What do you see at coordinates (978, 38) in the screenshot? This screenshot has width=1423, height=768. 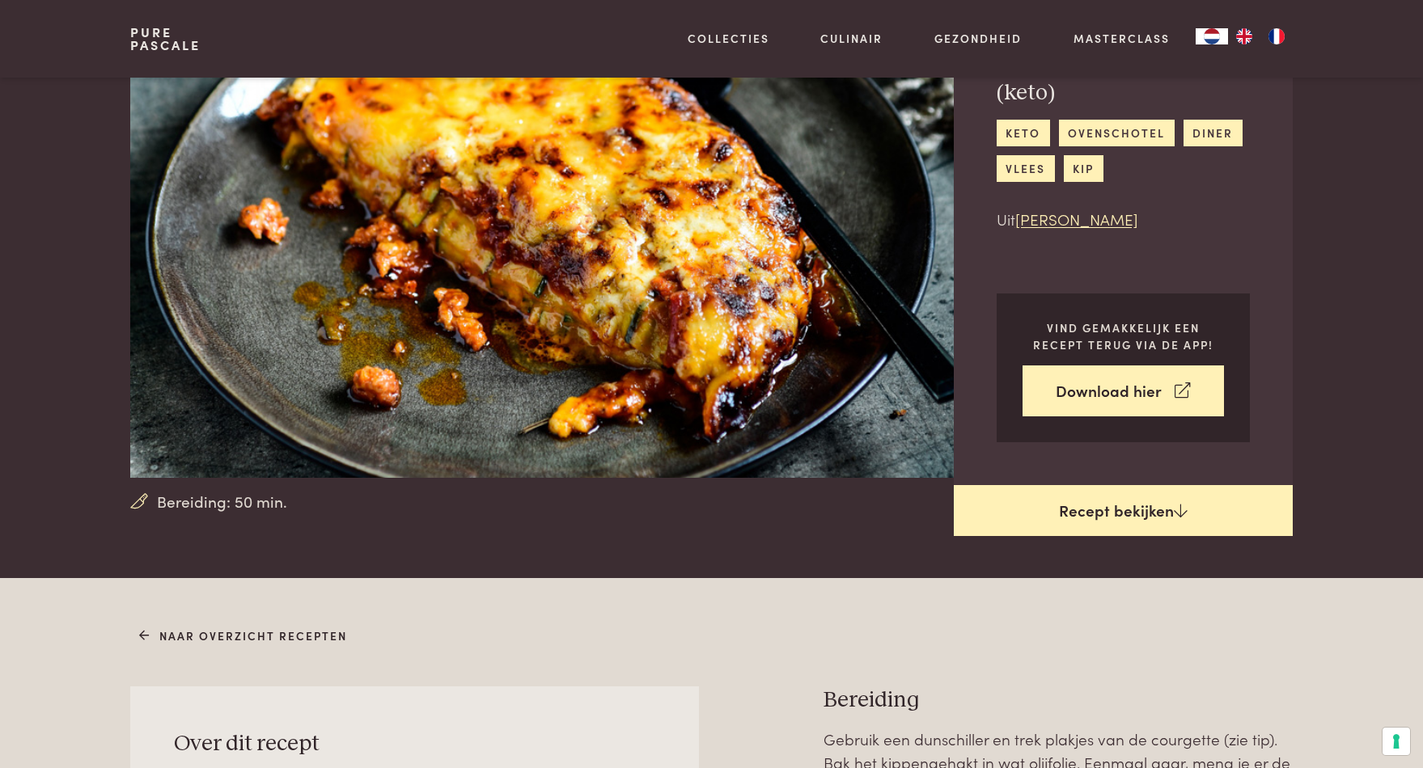 I see `a: Gezondheid` at bounding box center [978, 38].